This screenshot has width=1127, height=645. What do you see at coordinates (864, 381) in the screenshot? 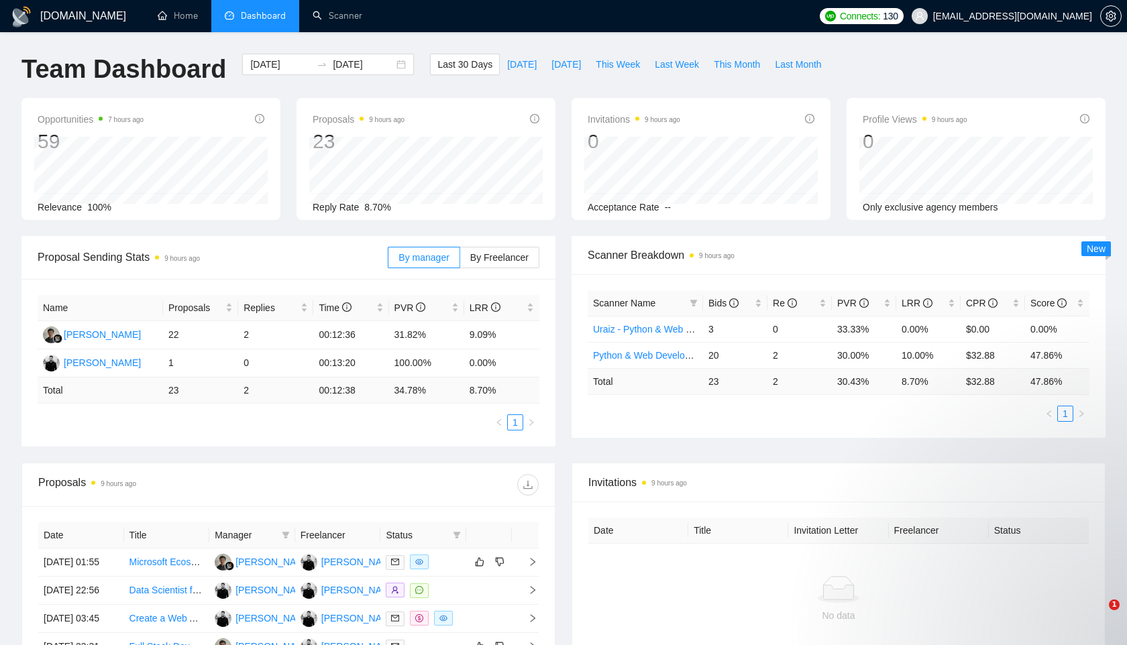
I see `td: 30.43 %` at bounding box center [864, 381].